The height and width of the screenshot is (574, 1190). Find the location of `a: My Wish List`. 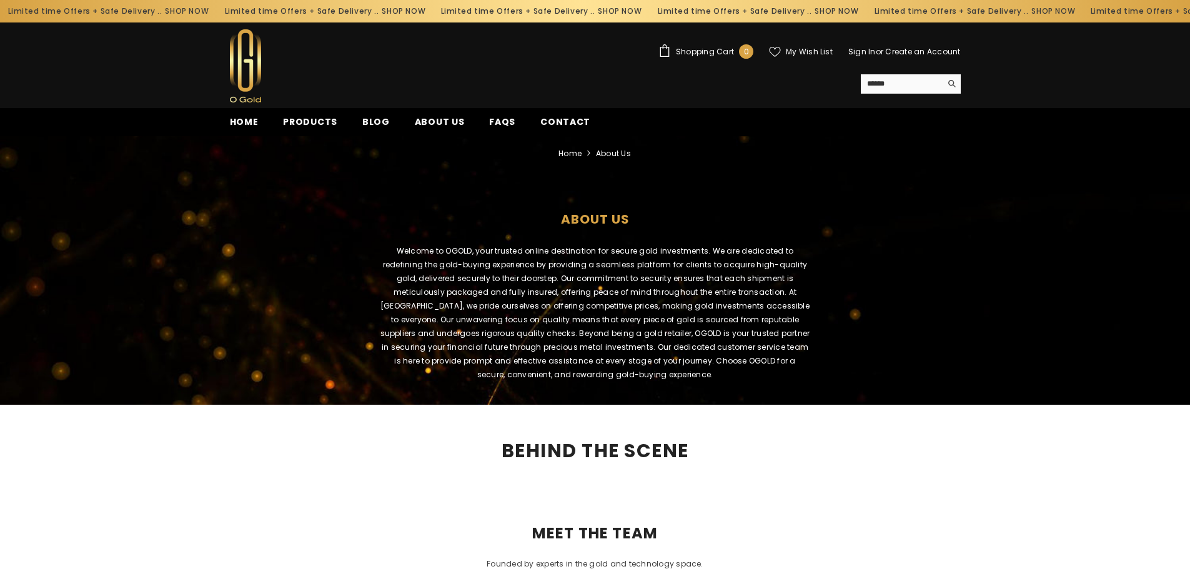

a: My Wish List is located at coordinates (801, 52).